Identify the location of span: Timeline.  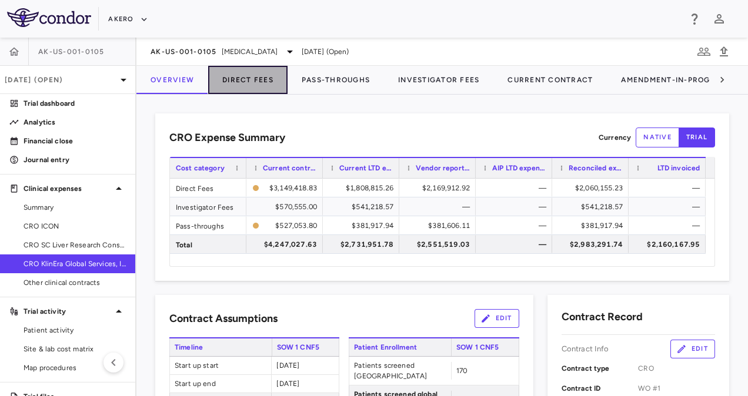
(221, 348).